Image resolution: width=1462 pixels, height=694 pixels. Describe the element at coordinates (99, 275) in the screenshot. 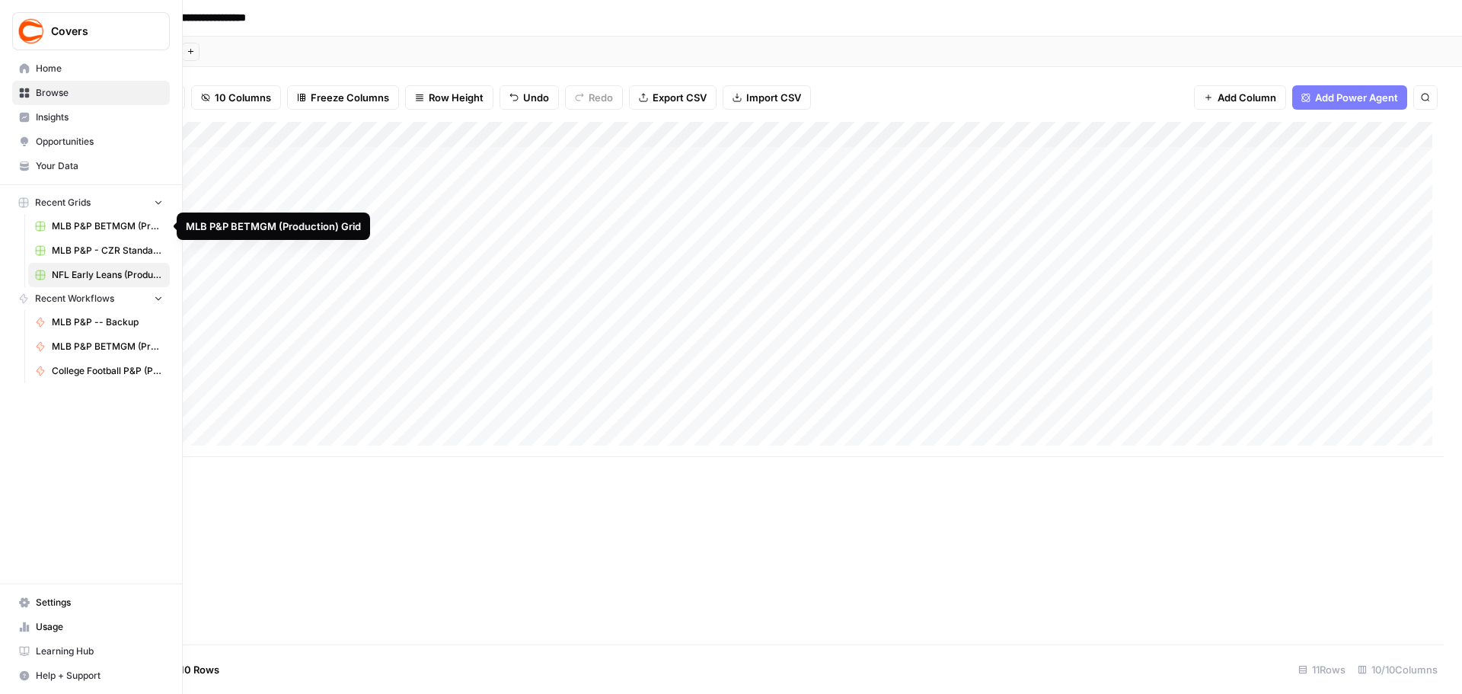

I see `a: NFL Early Leans (Production) Grid` at that location.